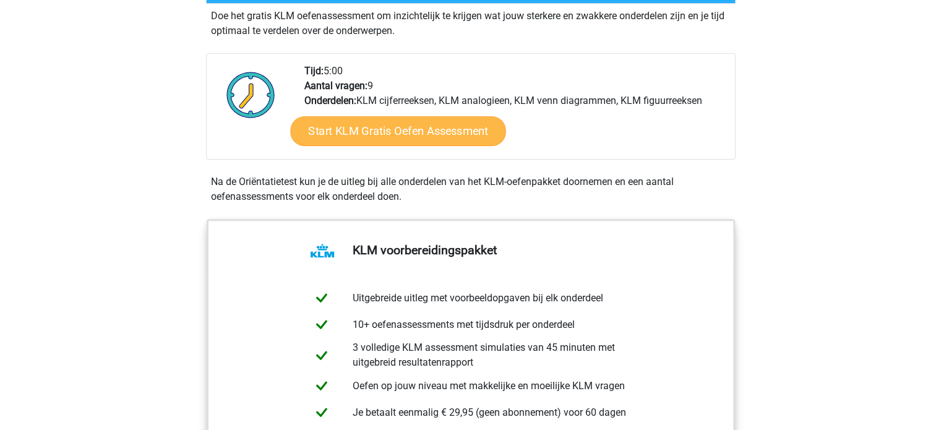  What do you see at coordinates (251, 95) in the screenshot?
I see `img: Klok` at bounding box center [251, 95].